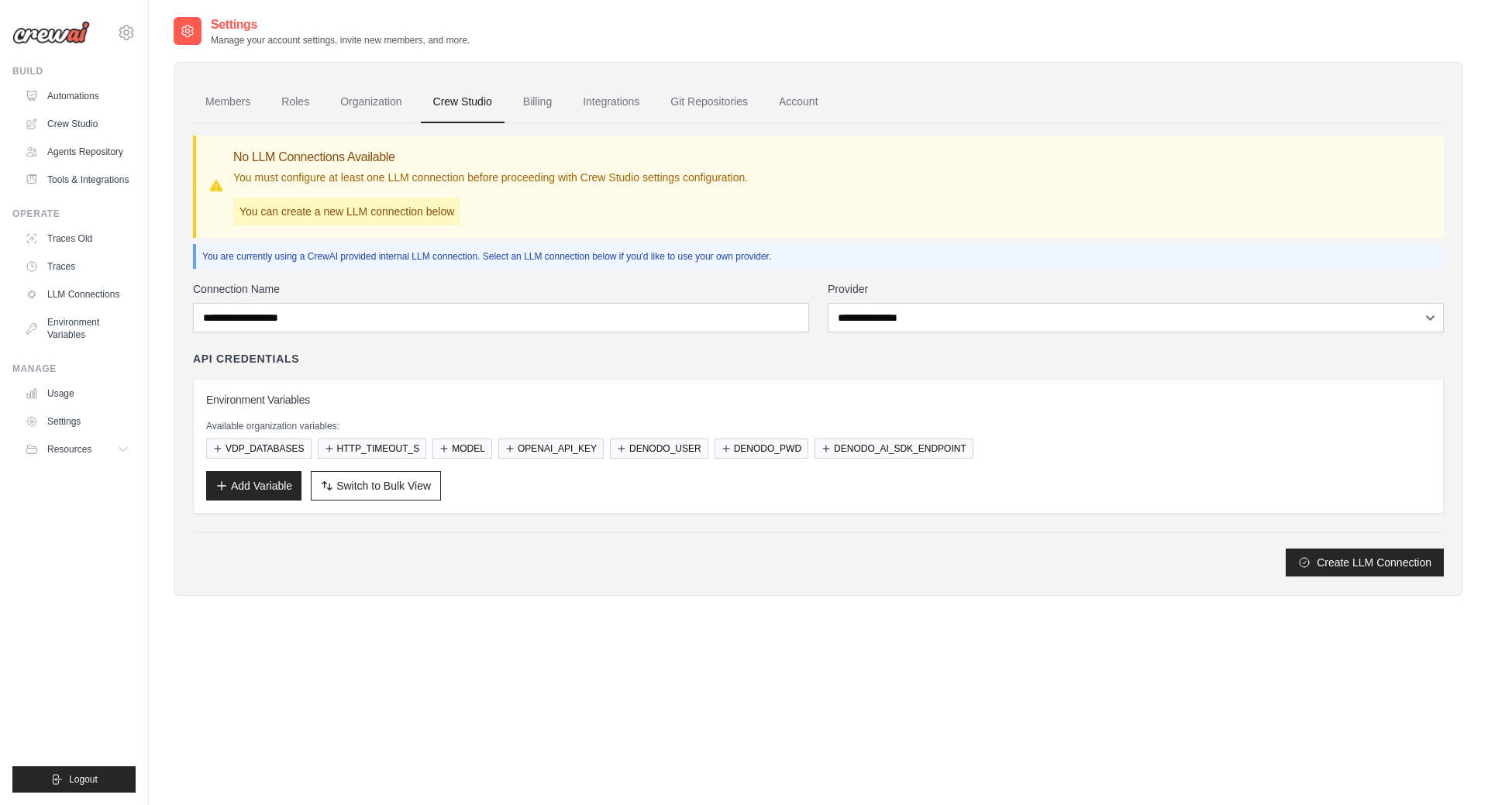 This screenshot has height=805, width=1488. What do you see at coordinates (1135, 289) in the screenshot?
I see `label: Provider` at bounding box center [1135, 289].